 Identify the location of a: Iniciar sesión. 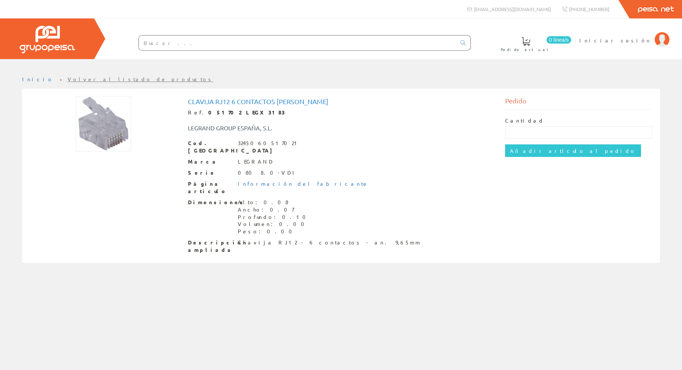
(624, 34).